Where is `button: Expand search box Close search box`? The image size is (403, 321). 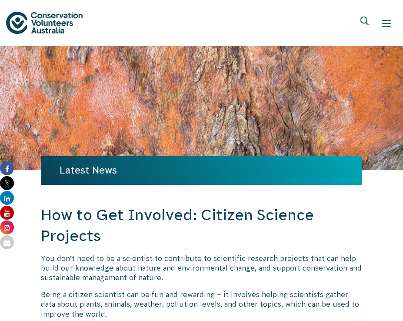 button: Expand search box Close search box is located at coordinates (366, 23).